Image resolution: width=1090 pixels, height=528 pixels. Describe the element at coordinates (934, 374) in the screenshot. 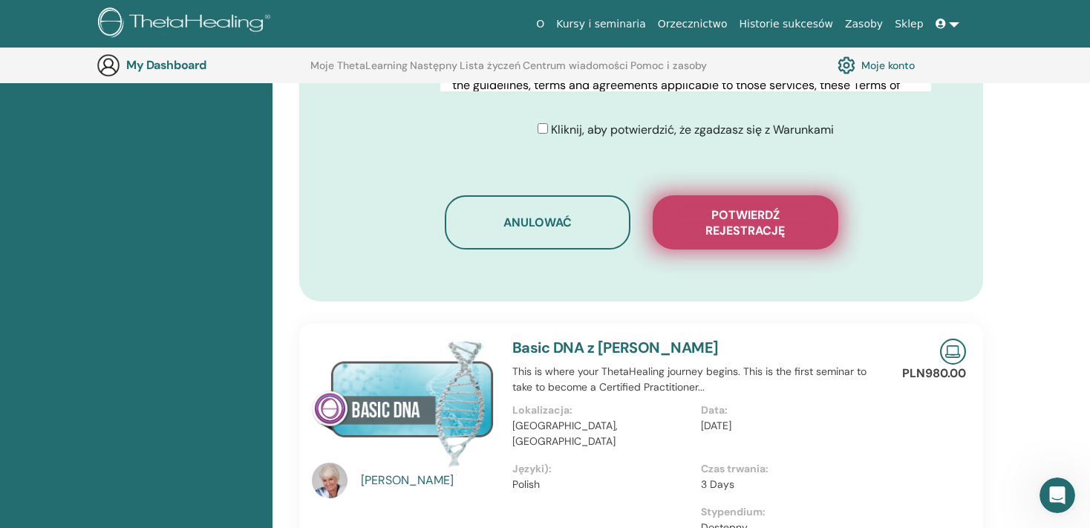

I see `p: PLN980.00` at that location.